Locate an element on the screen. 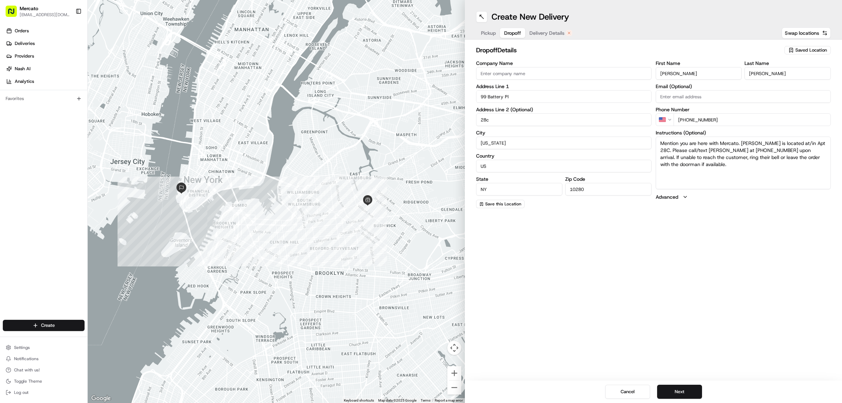  span: Toggle Theme is located at coordinates (28, 381).